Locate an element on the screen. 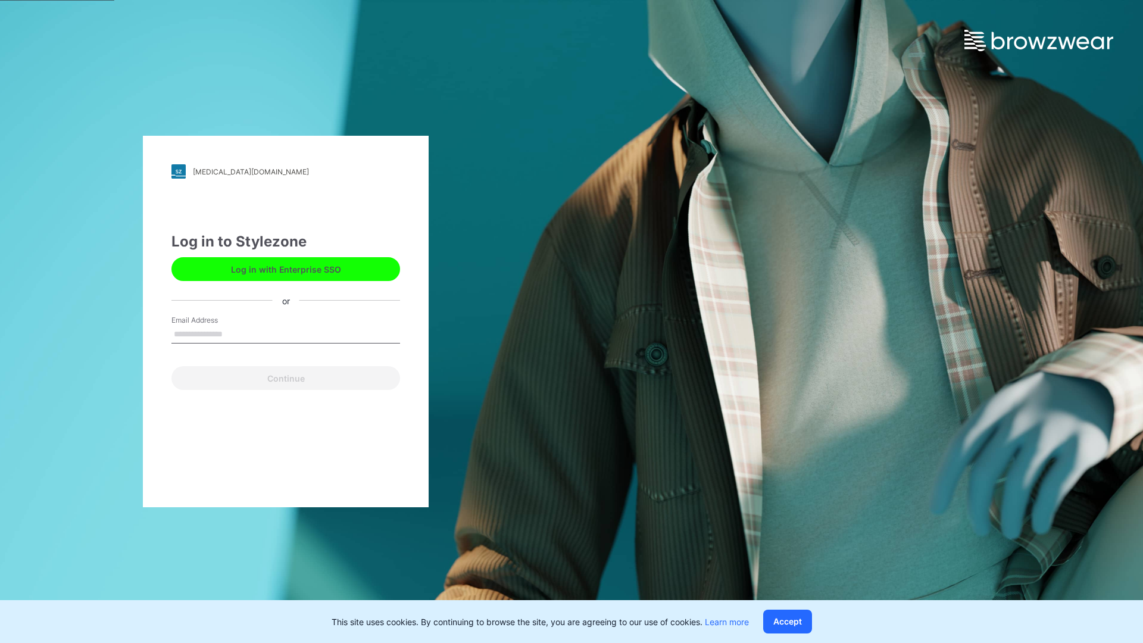 The image size is (1143, 643). button: Log in with Enterprise SSO is located at coordinates (286, 269).